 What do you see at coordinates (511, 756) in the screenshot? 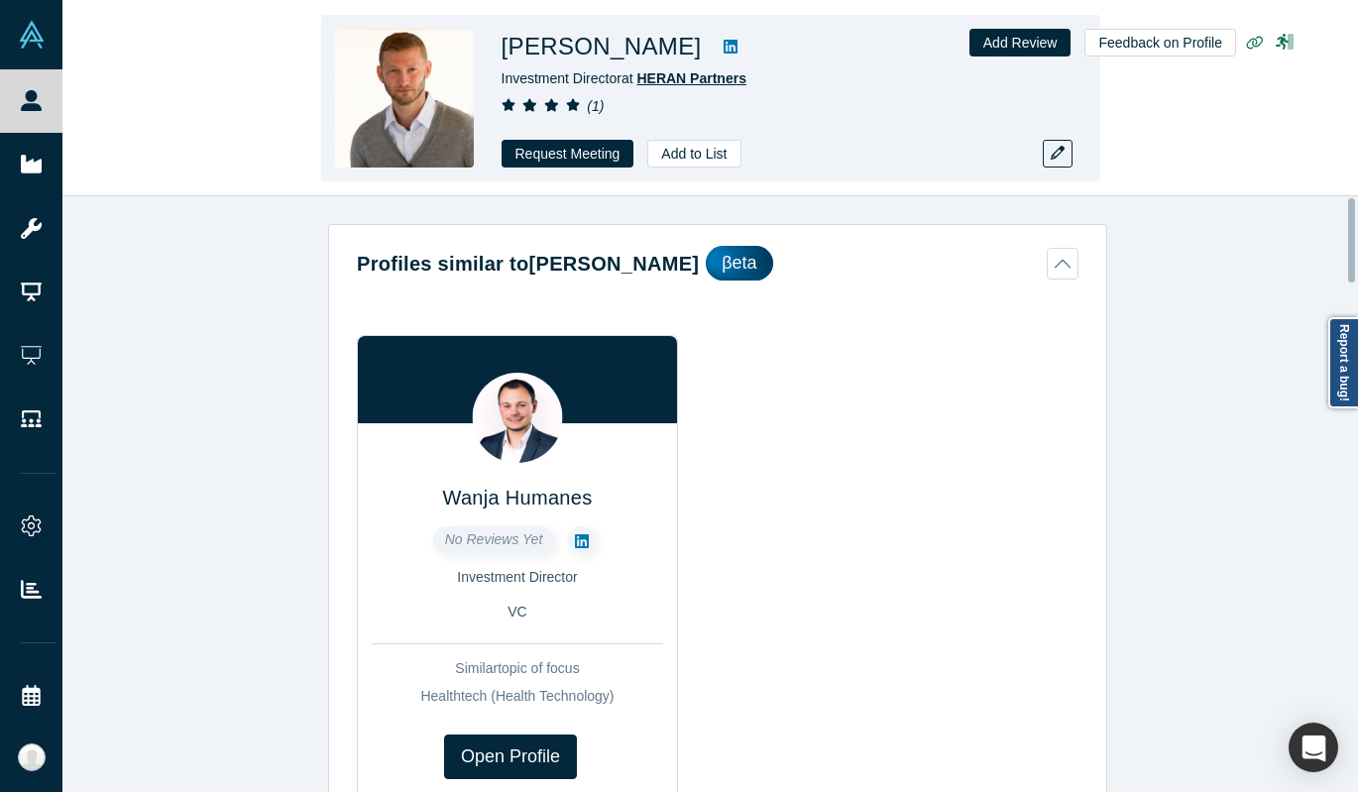
I see `a: Open Profile` at bounding box center [511, 756].